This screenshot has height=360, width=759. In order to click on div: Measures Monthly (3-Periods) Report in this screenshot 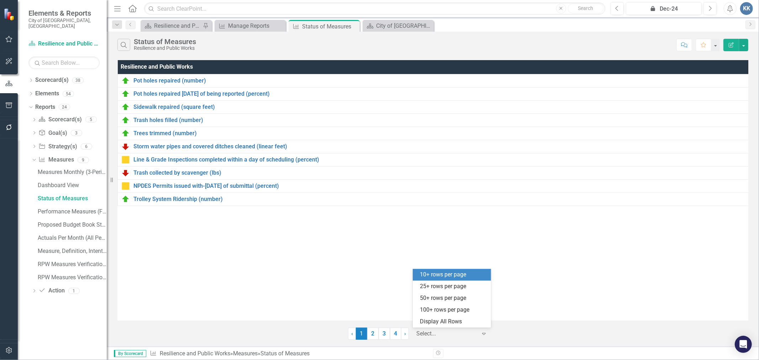, I will do `click(72, 172)`.